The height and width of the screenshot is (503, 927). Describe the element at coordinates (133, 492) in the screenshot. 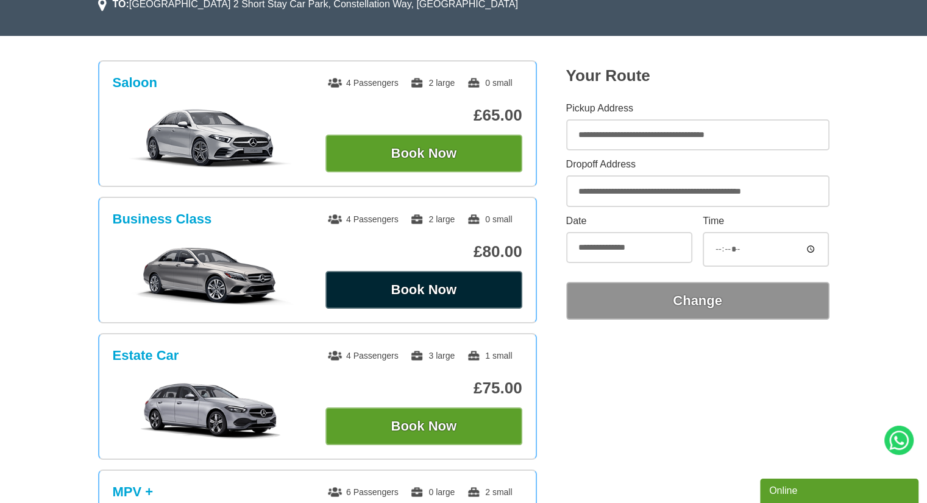

I see `h3: MPV +` at that location.